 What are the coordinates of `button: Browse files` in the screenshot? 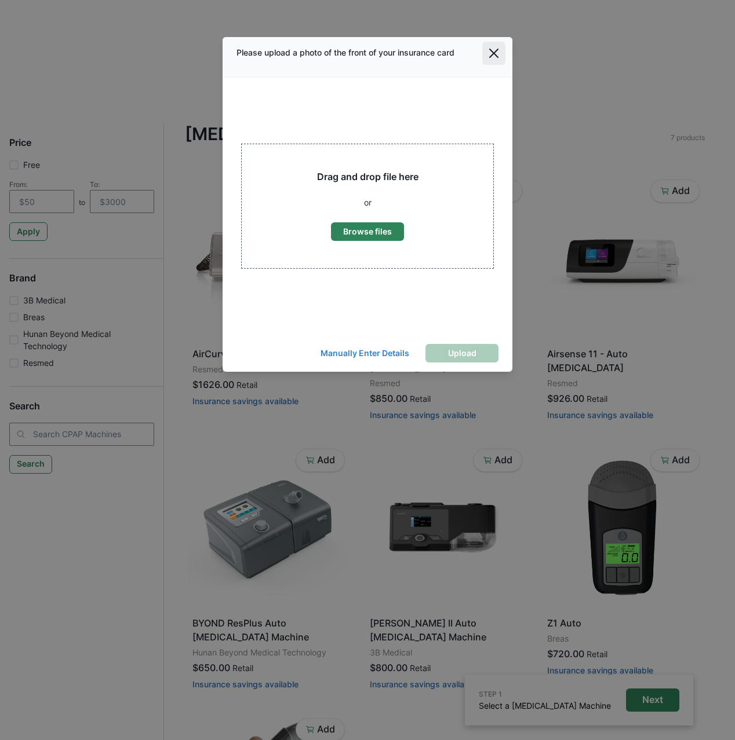 It's located at (367, 232).